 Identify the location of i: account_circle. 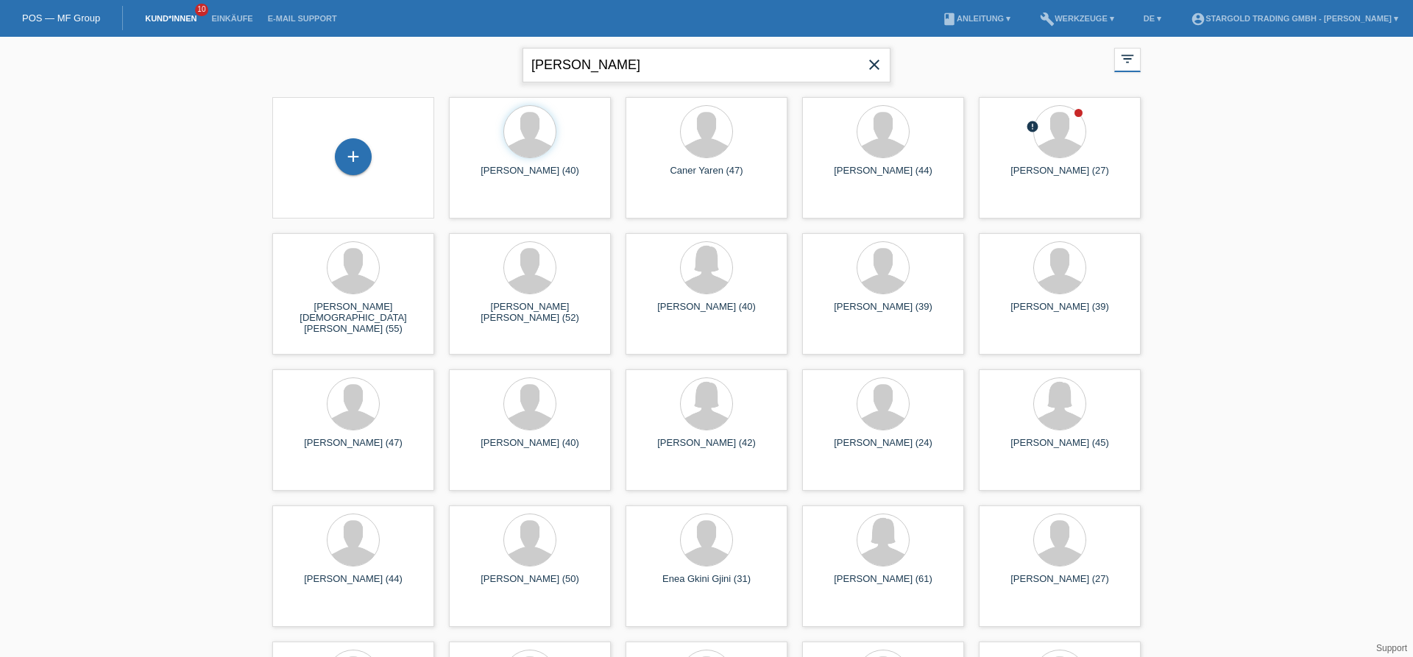
(1198, 19).